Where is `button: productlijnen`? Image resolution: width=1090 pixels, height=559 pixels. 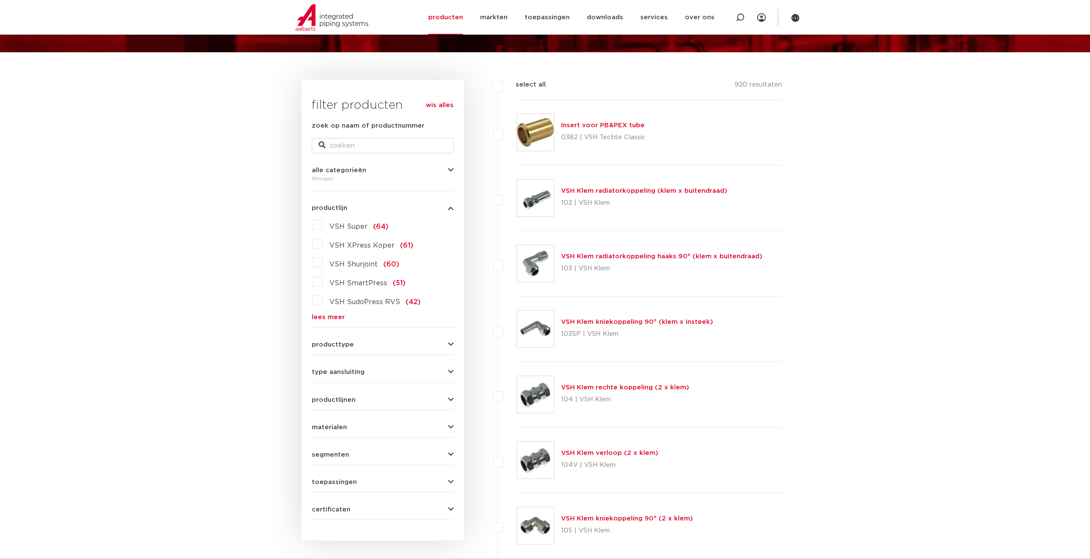
button: productlijnen is located at coordinates (382, 400).